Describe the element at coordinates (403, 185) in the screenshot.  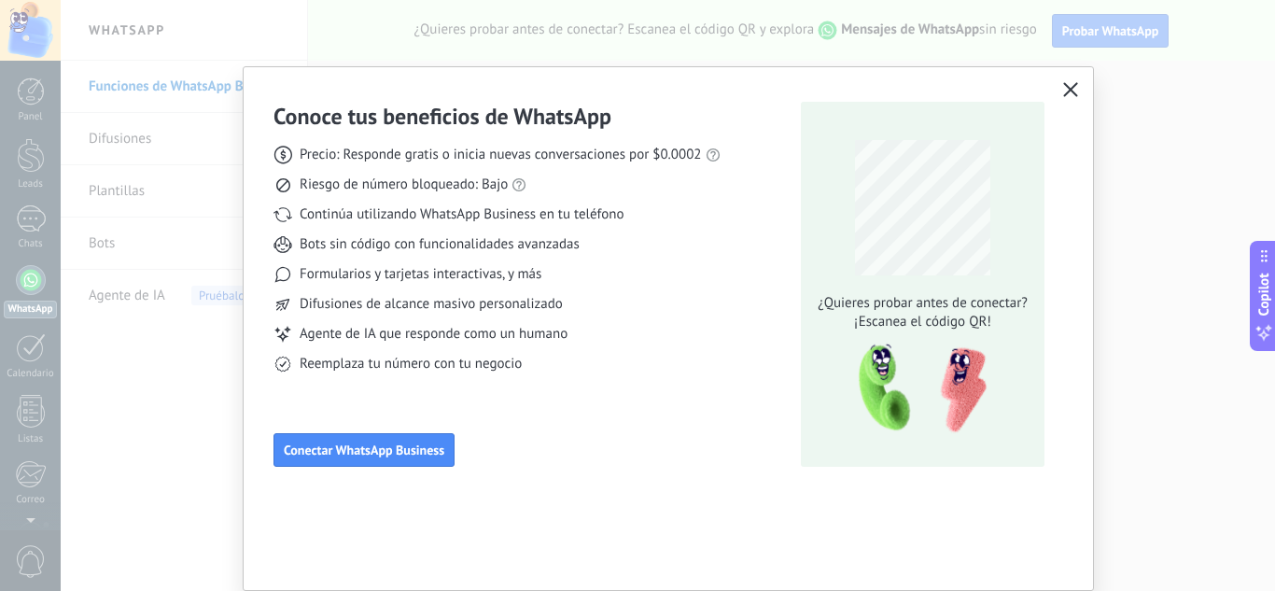
I see `span: Riesgo de número bloqueado: Bajo` at that location.